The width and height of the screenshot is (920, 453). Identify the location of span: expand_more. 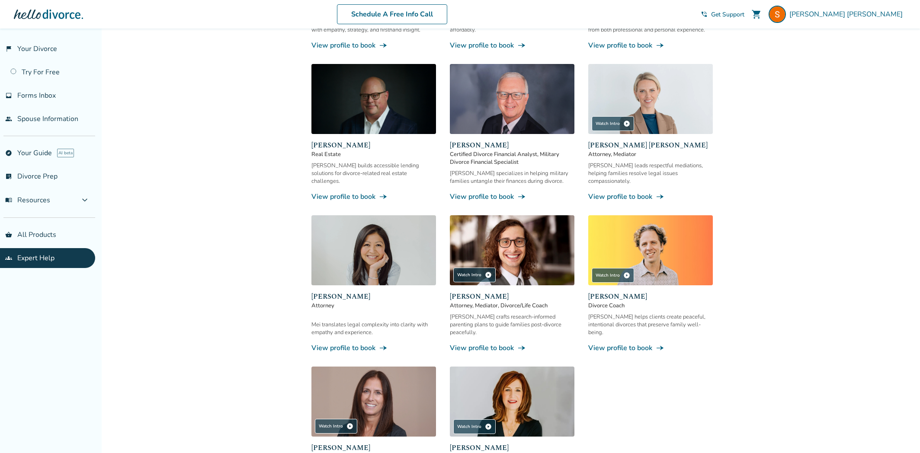
(85, 200).